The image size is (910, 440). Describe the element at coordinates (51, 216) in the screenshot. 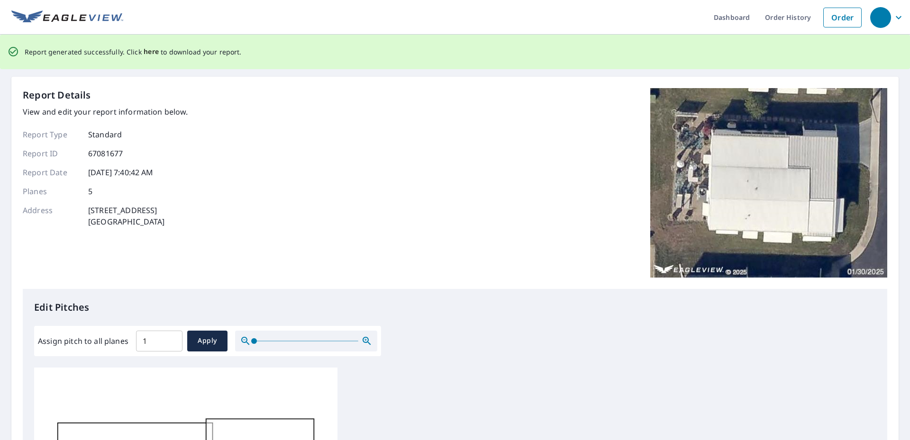

I see `p: Address` at that location.